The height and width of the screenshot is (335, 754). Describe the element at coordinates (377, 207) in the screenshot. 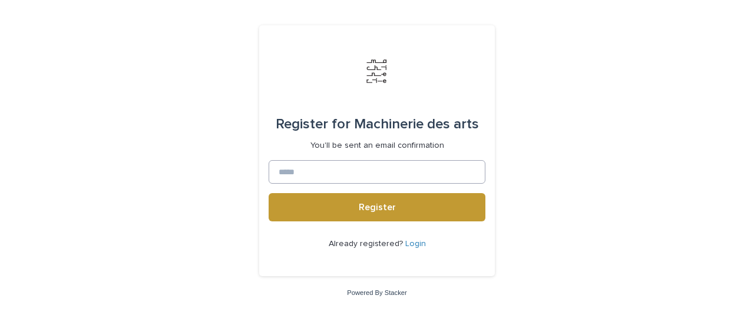

I see `button: Register` at that location.